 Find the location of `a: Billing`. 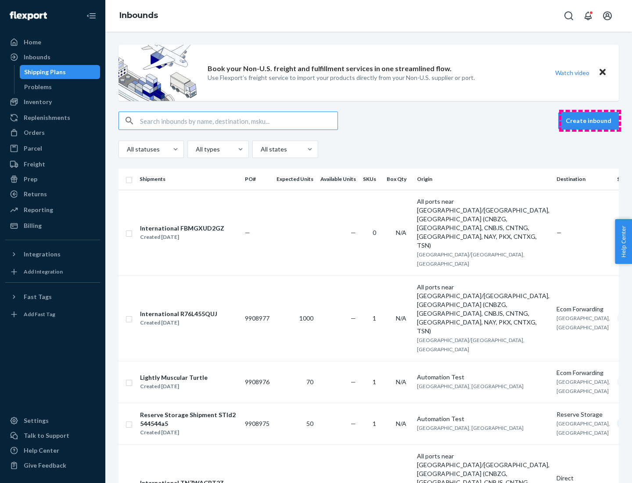

a: Billing is located at coordinates (53, 225).